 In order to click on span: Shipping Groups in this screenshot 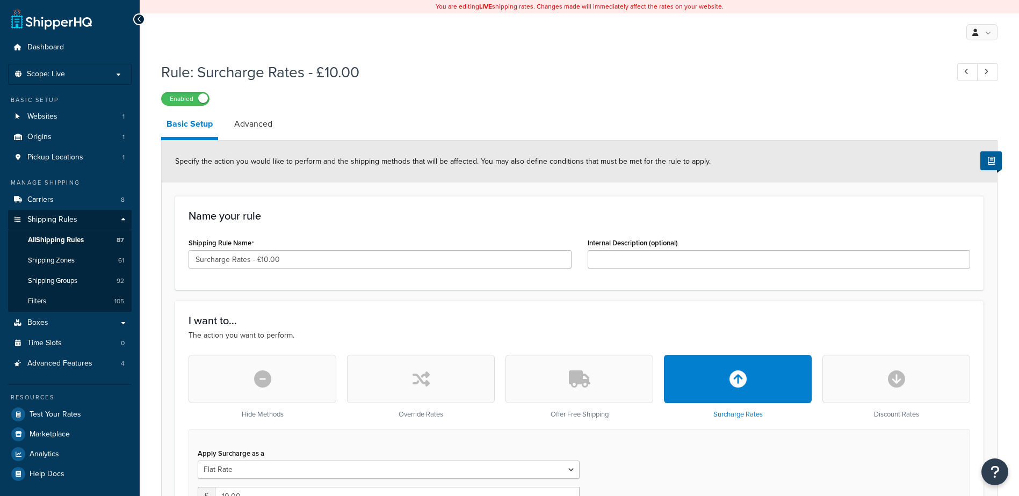, I will do `click(53, 281)`.